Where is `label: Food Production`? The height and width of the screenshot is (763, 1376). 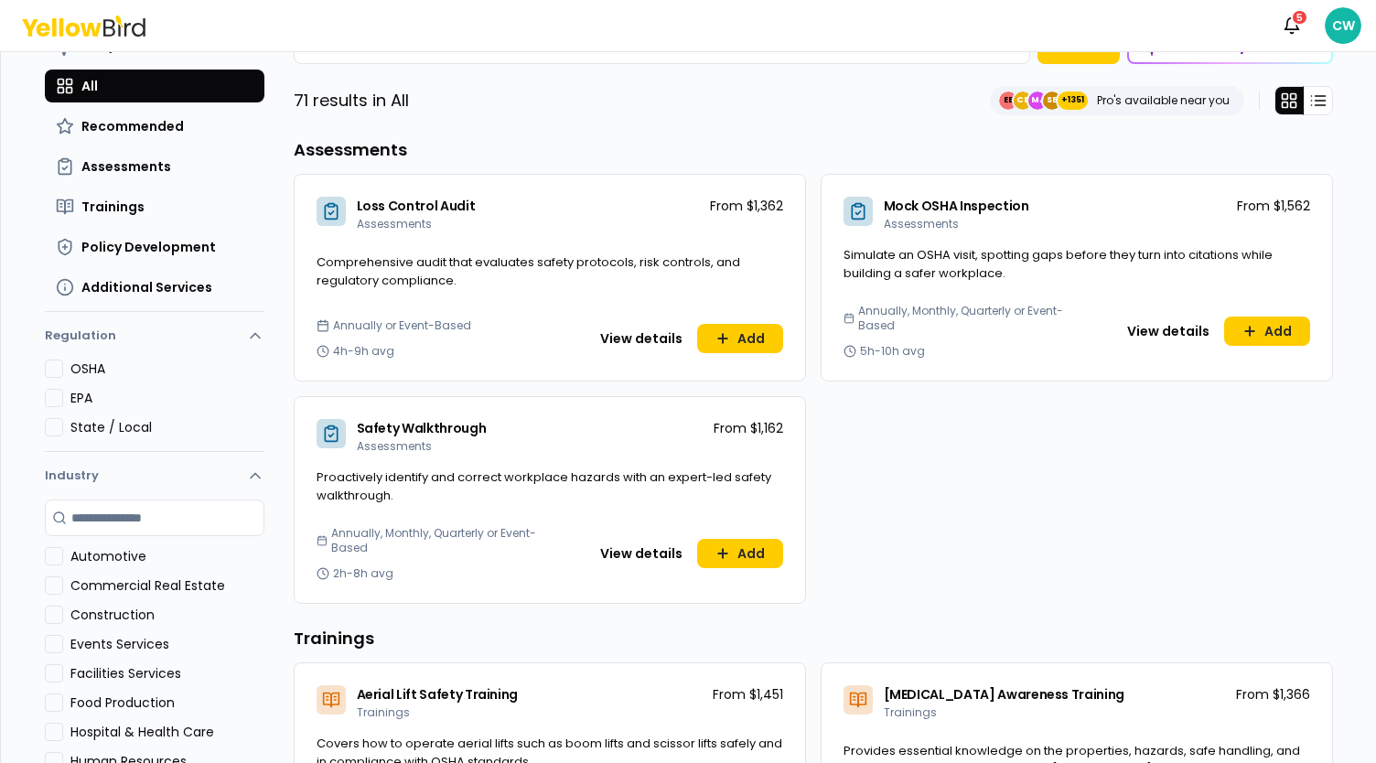
label: Food Production is located at coordinates (167, 703).